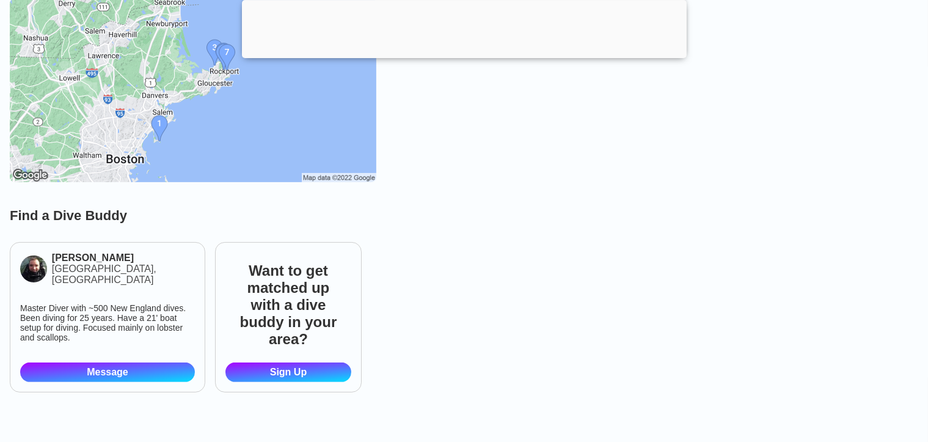  Describe the element at coordinates (288, 305) in the screenshot. I see `span: Want to get matched up with a dive buddy in your area?` at that location.